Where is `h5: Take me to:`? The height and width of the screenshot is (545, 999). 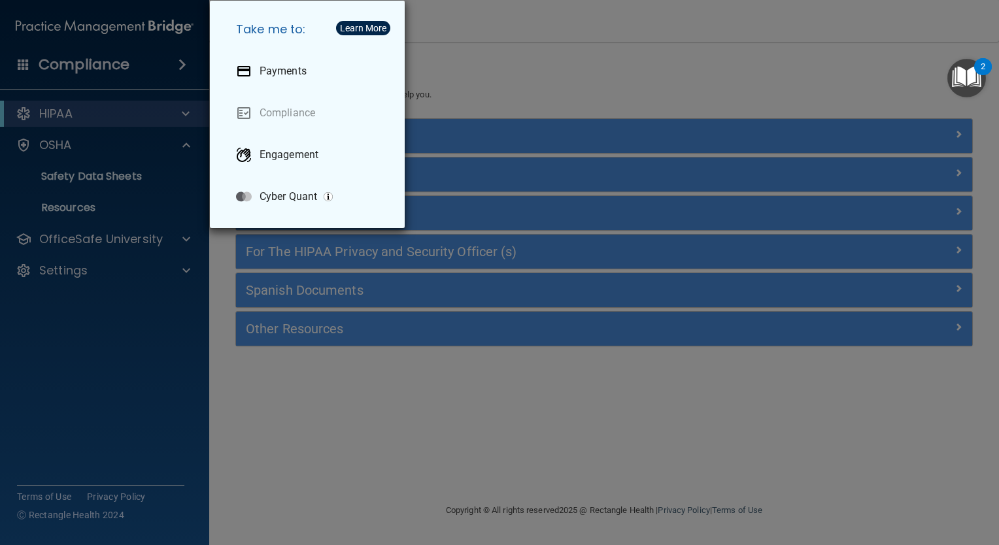 h5: Take me to: is located at coordinates (310, 29).